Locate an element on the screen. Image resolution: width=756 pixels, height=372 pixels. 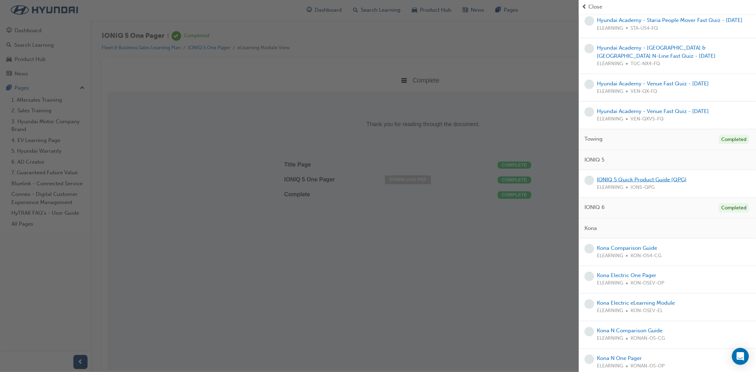
td: IONIQ 5 One Pager is located at coordinates (224, 110).